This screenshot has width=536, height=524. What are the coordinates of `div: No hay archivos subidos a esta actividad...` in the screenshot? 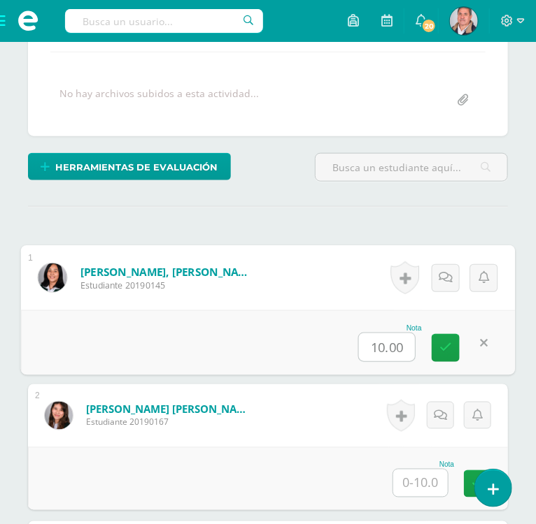 It's located at (159, 100).